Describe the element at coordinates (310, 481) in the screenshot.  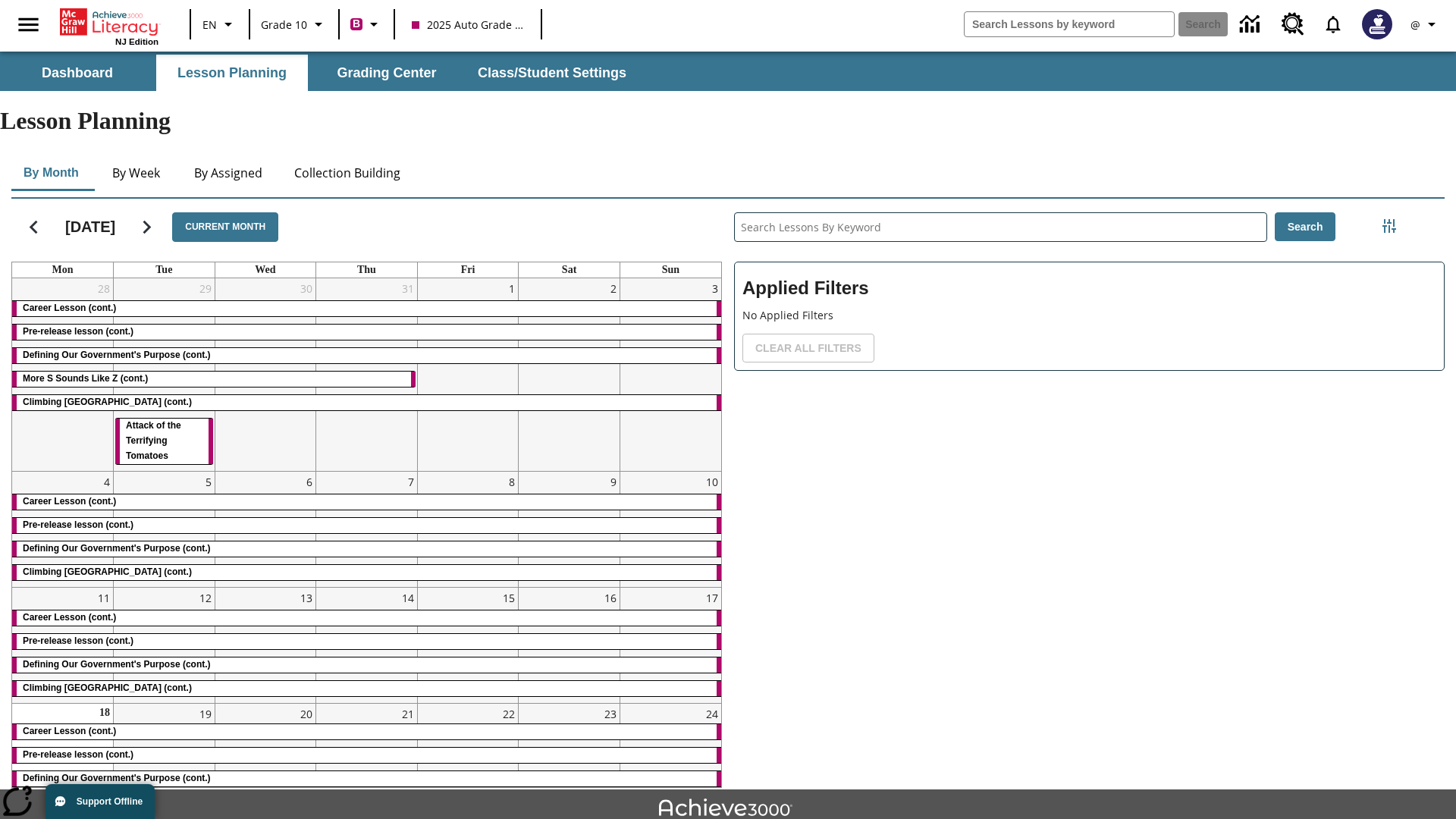
I see `a: August 6, 2025` at that location.